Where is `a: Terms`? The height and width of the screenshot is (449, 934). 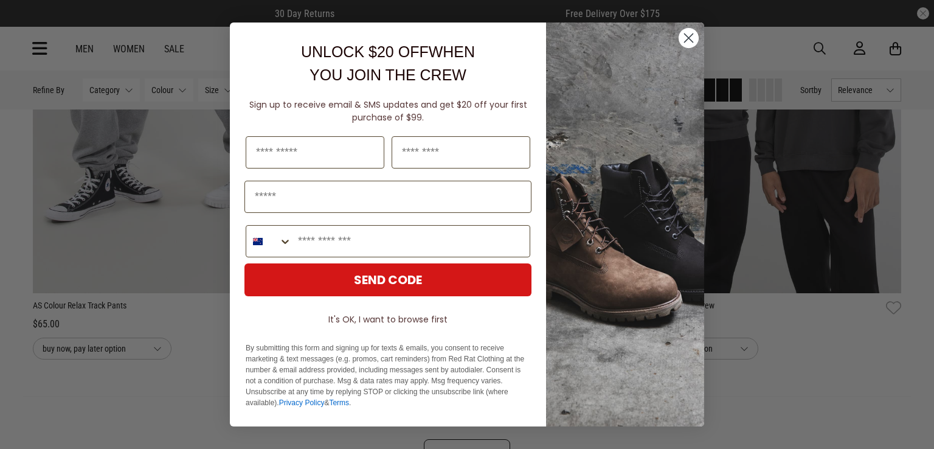
a: Terms is located at coordinates (339, 403).